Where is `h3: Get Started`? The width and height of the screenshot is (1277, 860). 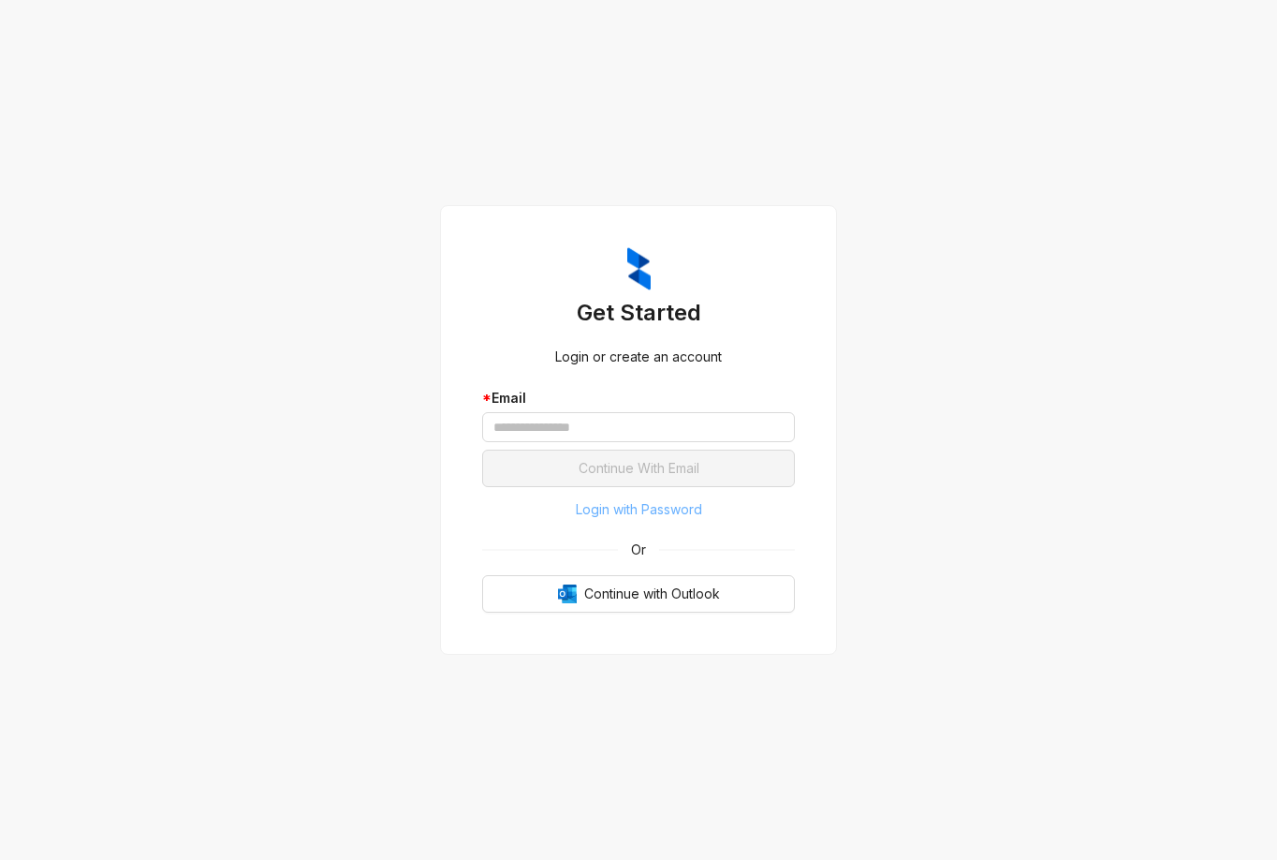
h3: Get Started is located at coordinates (639, 313).